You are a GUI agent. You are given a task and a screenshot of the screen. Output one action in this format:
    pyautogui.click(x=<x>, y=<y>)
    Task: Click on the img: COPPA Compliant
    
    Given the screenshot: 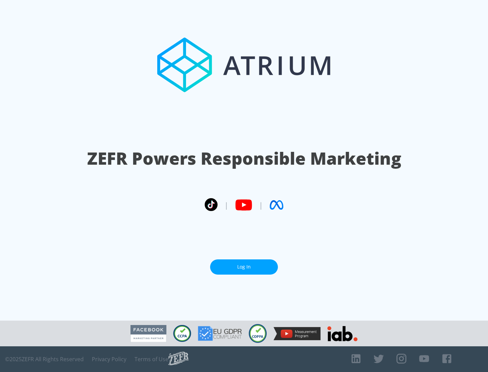 What is the action you would take?
    pyautogui.click(x=257, y=334)
    